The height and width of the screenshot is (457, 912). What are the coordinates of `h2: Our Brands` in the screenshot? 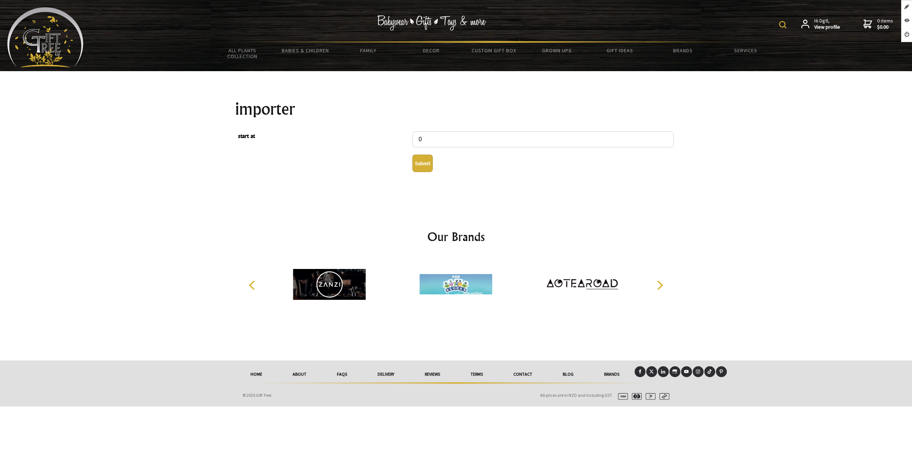 It's located at (456, 237).